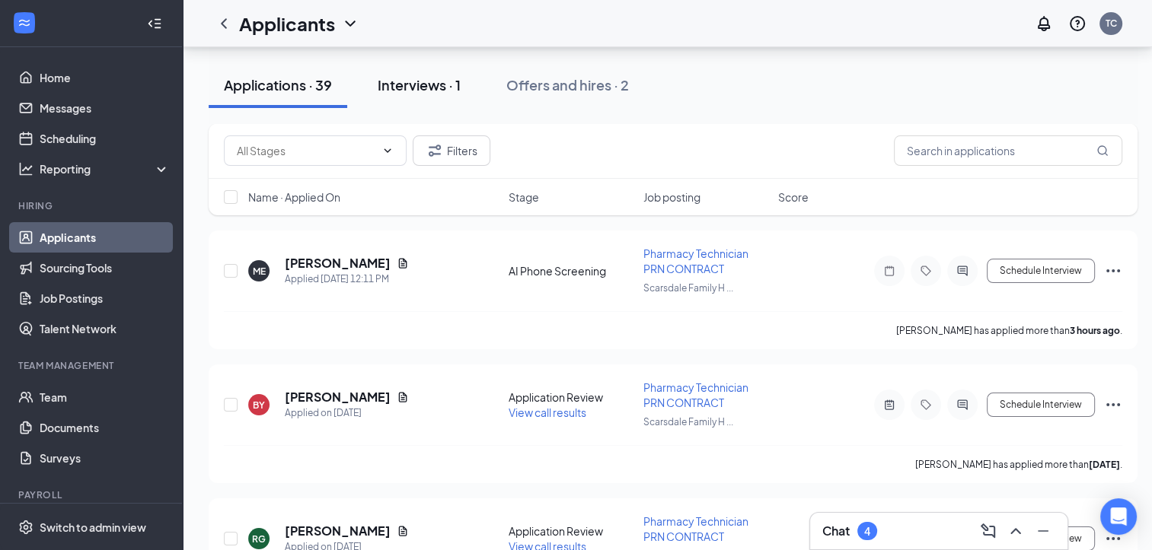 The width and height of the screenshot is (1152, 550). Describe the element at coordinates (104, 397) in the screenshot. I see `a: Team` at that location.